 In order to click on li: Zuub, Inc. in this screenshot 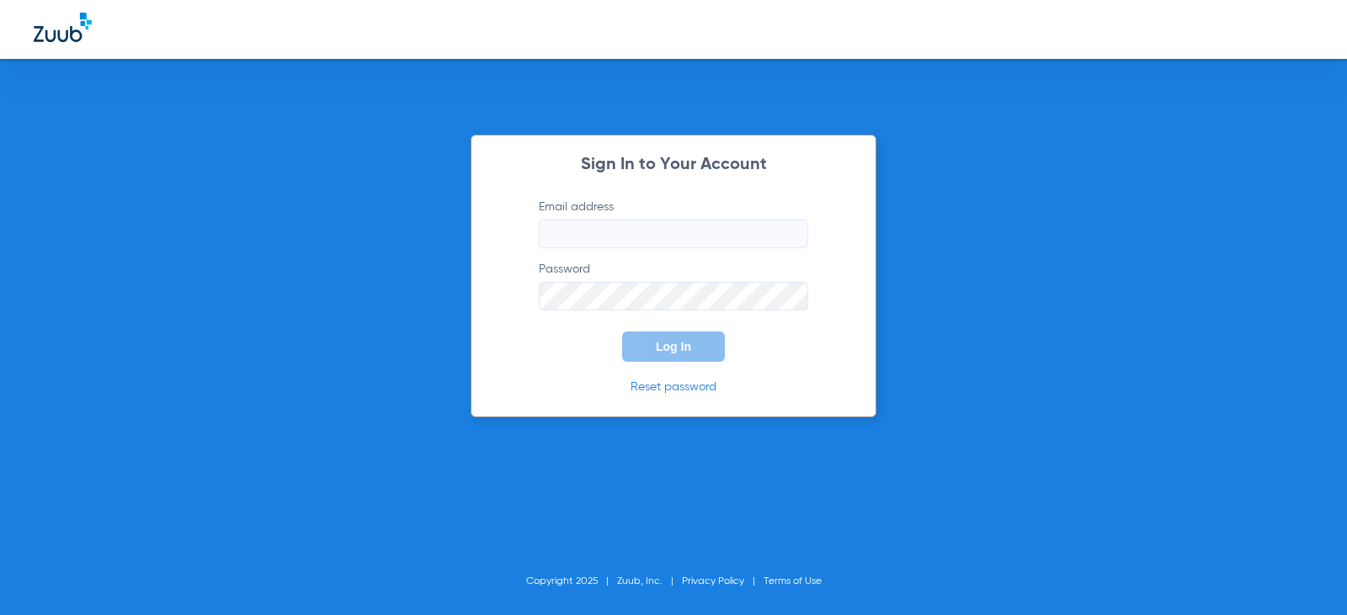, I will do `click(649, 582)`.